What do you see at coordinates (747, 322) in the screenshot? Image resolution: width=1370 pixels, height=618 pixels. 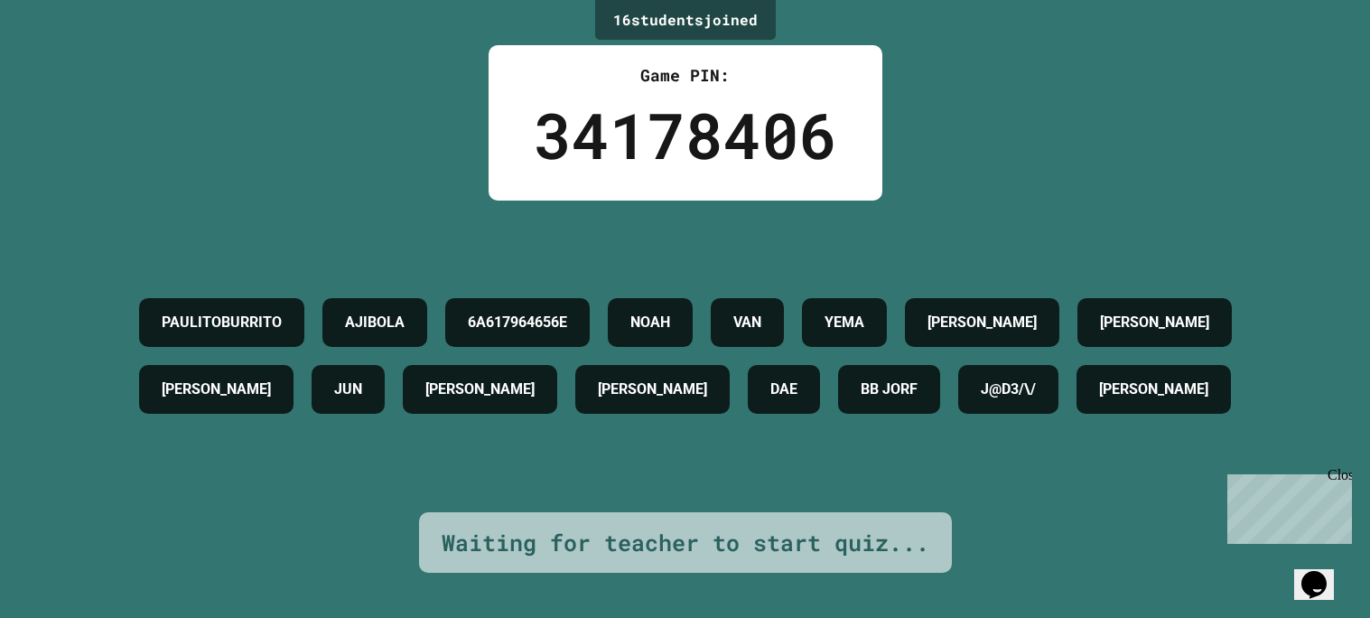 I see `h4: VAN` at bounding box center [747, 322].